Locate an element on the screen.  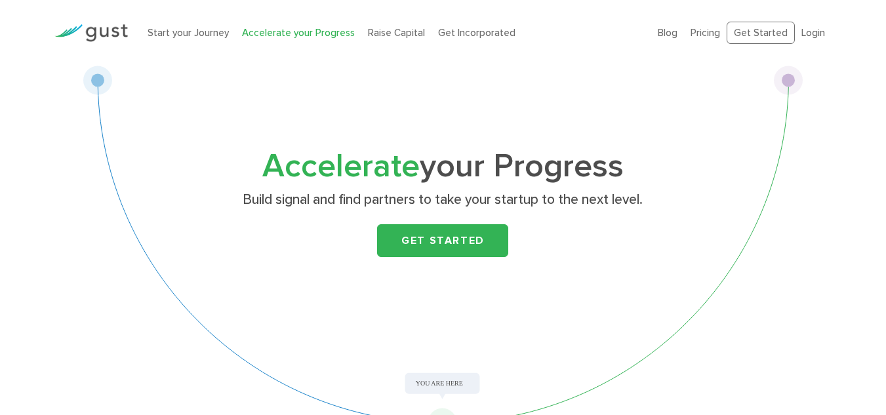
img: Gust Logo is located at coordinates (91, 33).